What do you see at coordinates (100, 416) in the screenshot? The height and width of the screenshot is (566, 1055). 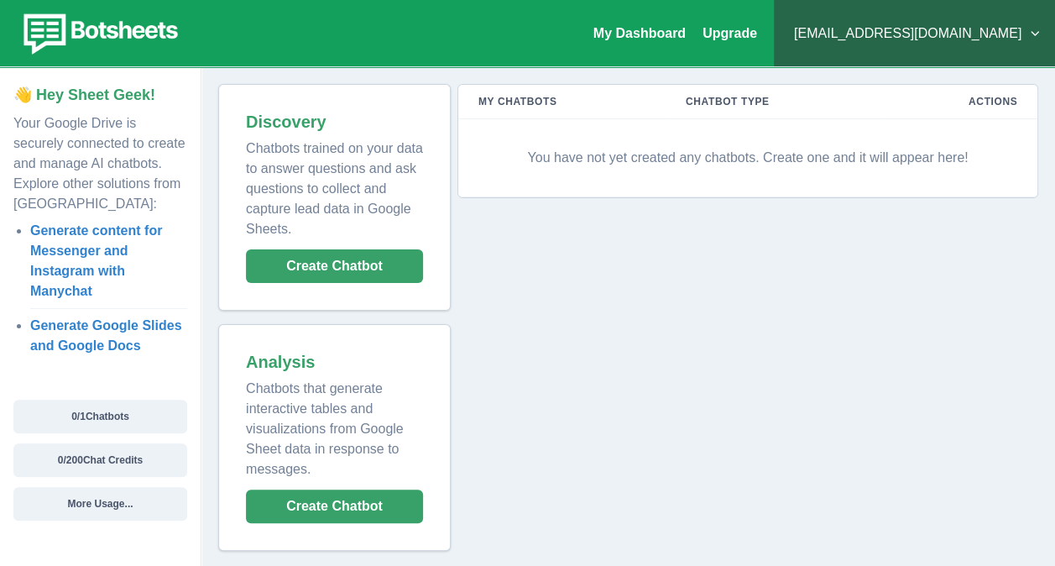 I see `button: 0/1Chatbots` at bounding box center [100, 416].